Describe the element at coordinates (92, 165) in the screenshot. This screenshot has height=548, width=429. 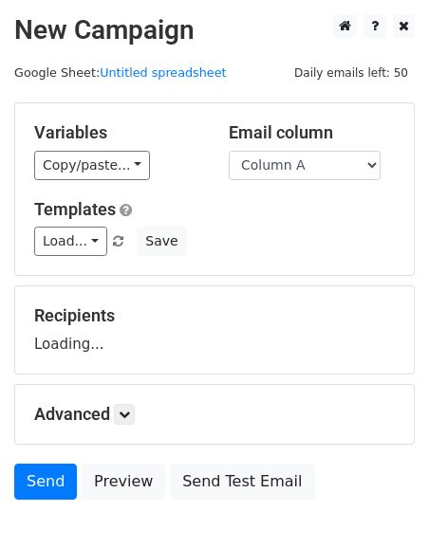
I see `a: Copy/paste...` at that location.